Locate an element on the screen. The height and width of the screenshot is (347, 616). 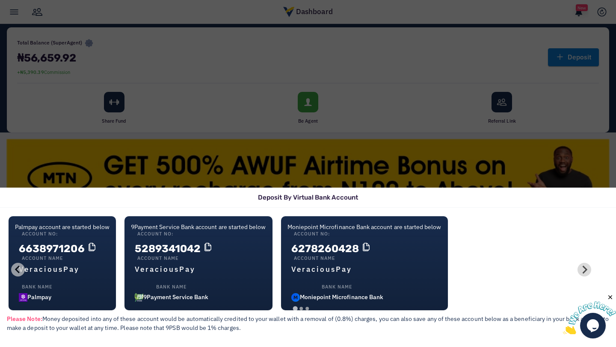
button: Go to slide 2 is located at coordinates (301, 309).